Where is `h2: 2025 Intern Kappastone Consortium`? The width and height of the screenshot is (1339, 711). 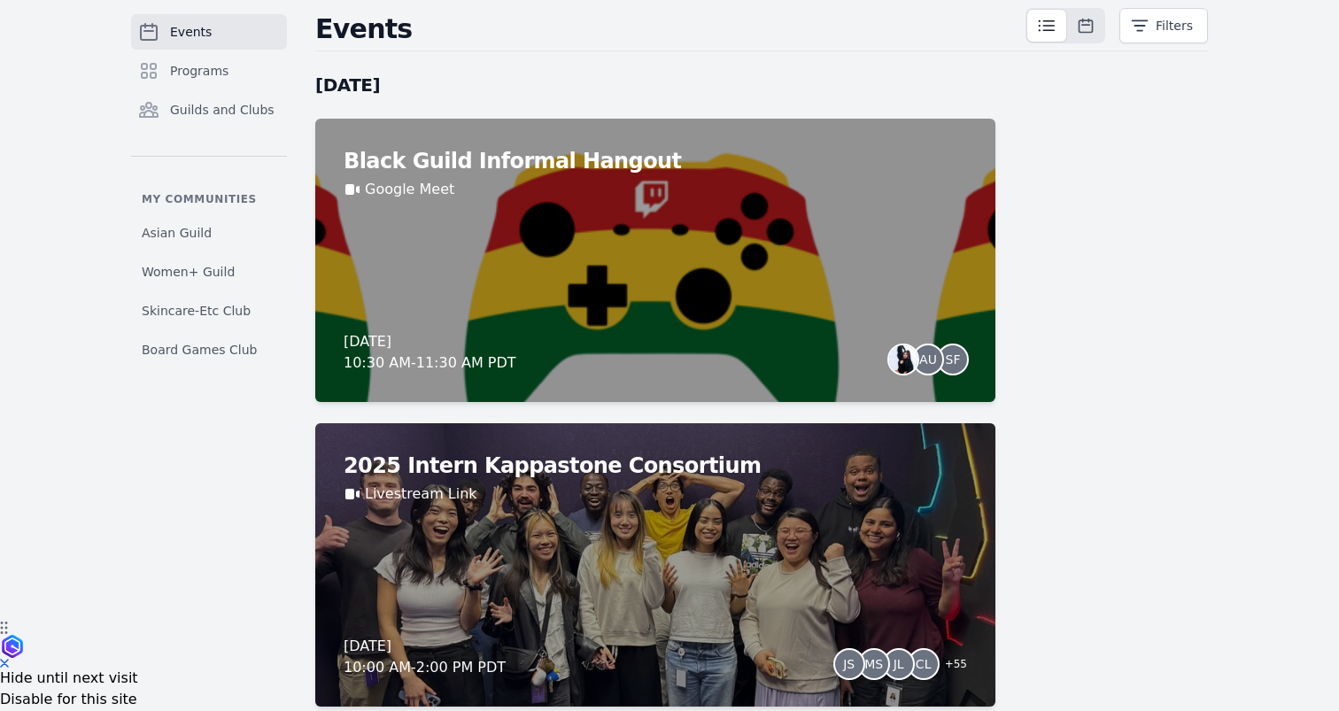
h2: 2025 Intern Kappastone Consortium is located at coordinates (656, 466).